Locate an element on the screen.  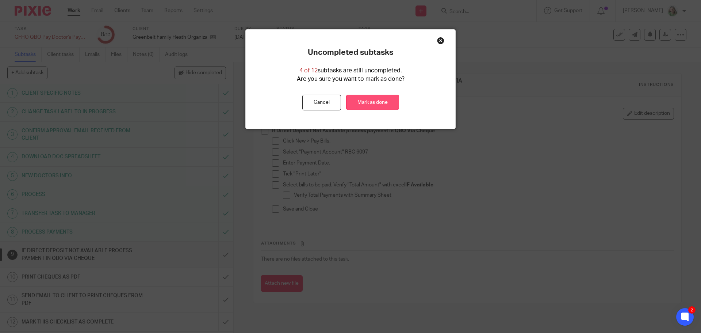
p: Uncompleted subtasks is located at coordinates (351, 53).